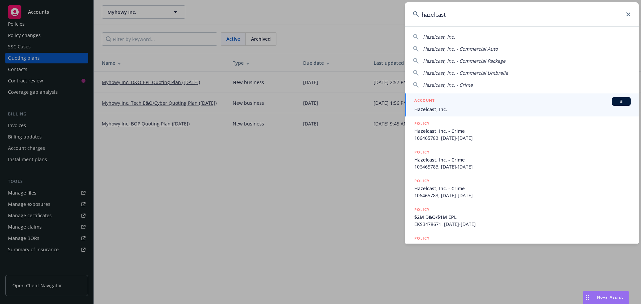  What do you see at coordinates (521, 105) in the screenshot?
I see `a: ACCOUNTBIHazelcast, Inc.` at bounding box center [521, 105].